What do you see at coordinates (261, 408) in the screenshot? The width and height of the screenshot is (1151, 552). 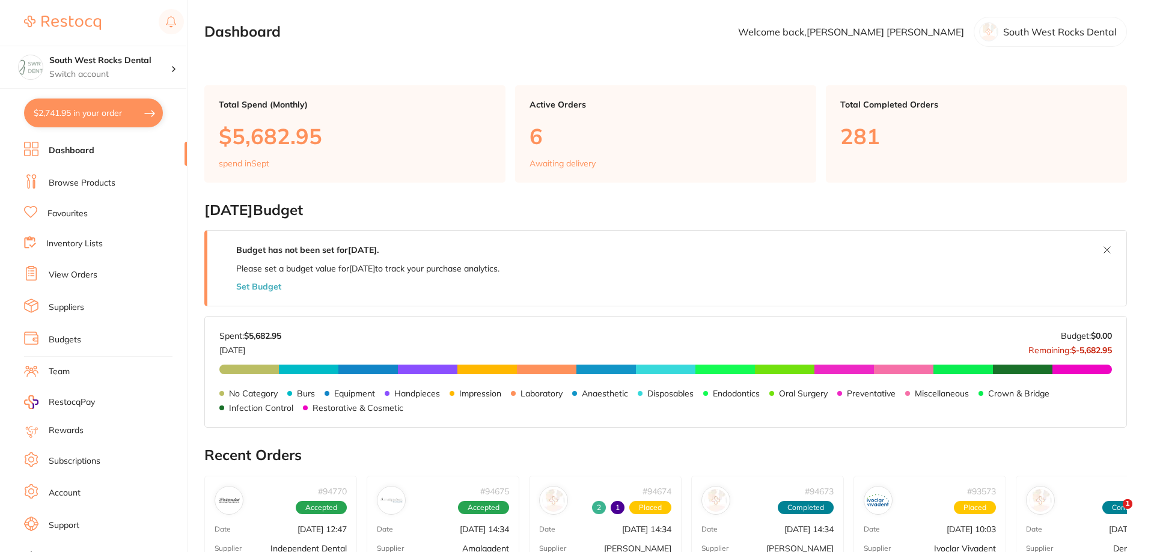 I see `p: Infection Control` at bounding box center [261, 408].